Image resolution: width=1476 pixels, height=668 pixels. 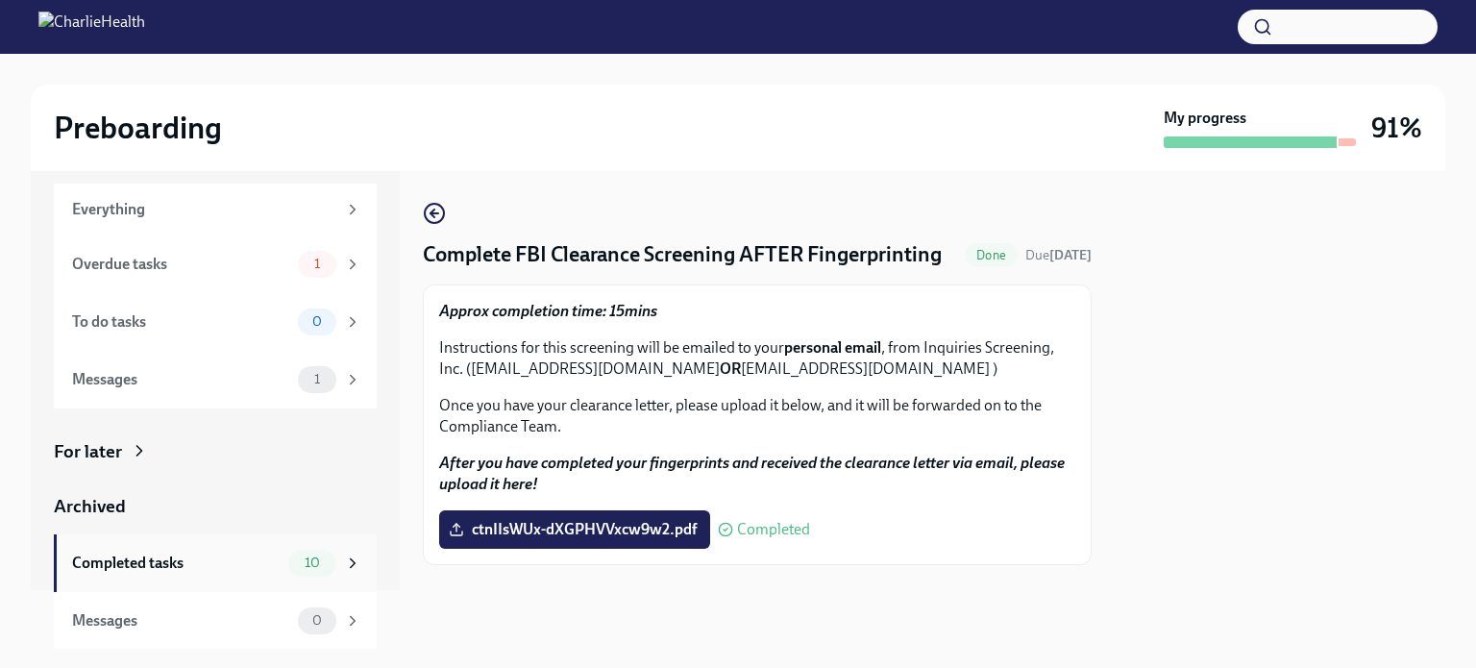 I want to click on p: Instructions for this screening will be emailed to your , from Inquiries Screening, Inc. ([EMAIL_..., so click(x=757, y=358).